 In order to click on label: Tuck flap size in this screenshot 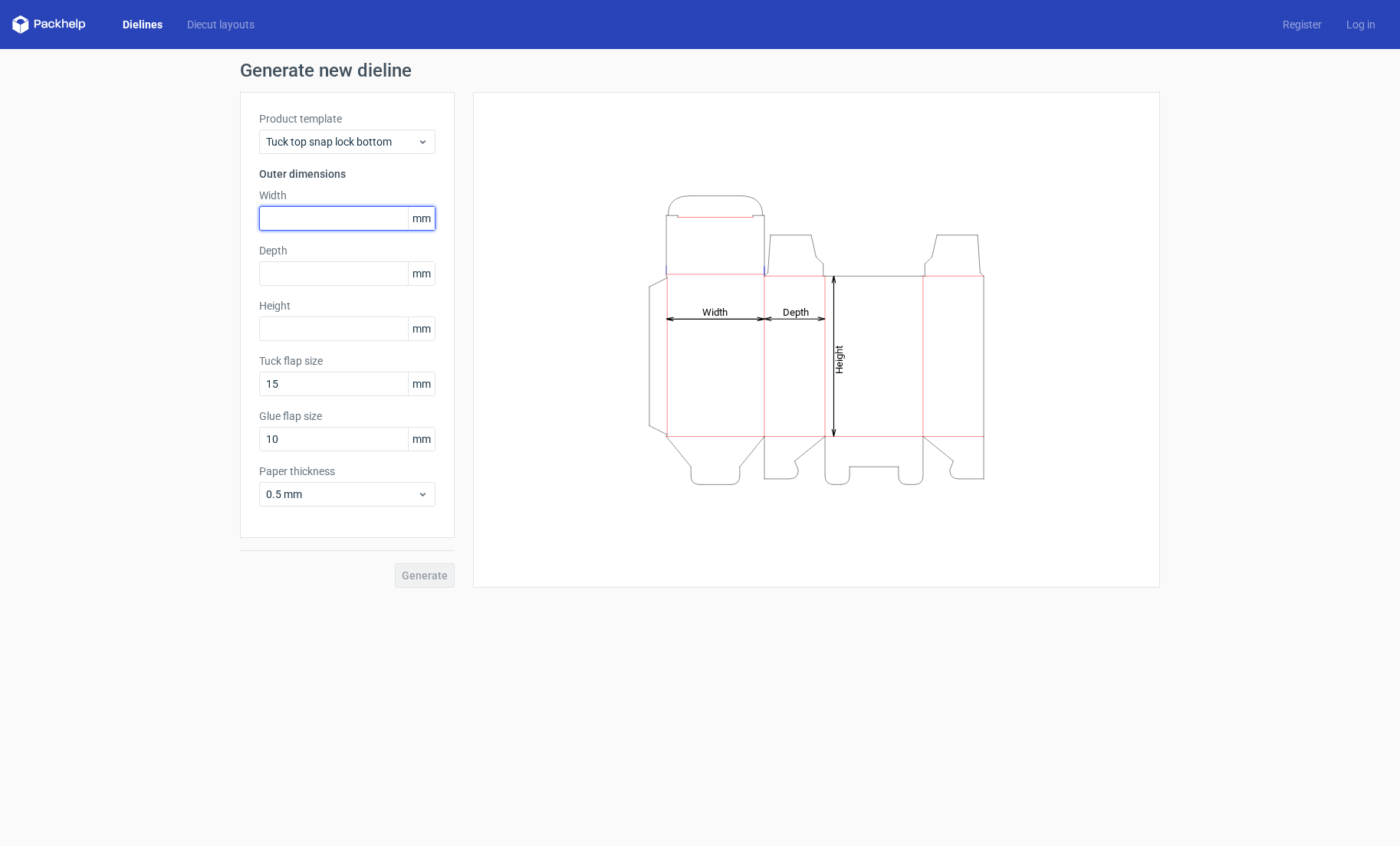, I will do `click(347, 361)`.